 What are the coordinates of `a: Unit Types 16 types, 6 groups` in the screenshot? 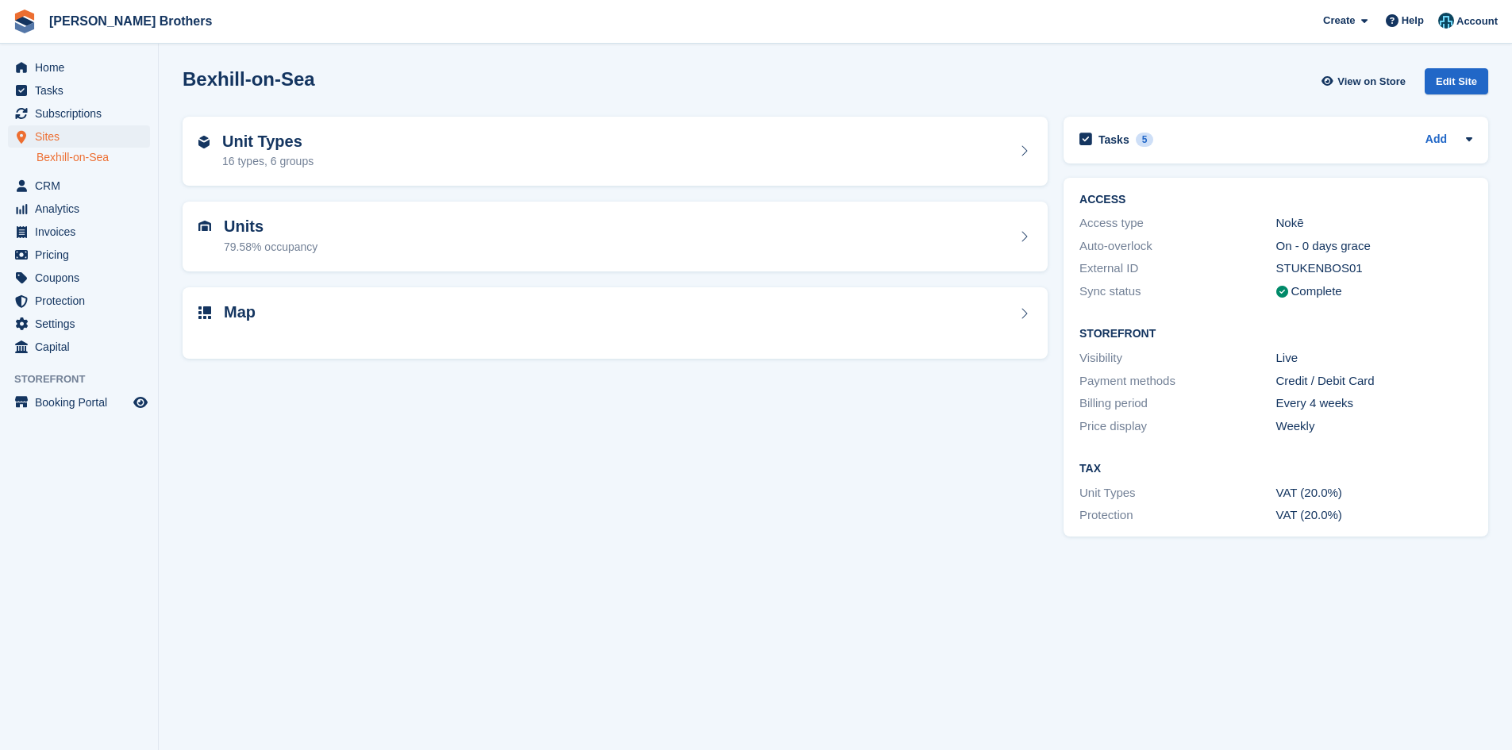 It's located at (615, 152).